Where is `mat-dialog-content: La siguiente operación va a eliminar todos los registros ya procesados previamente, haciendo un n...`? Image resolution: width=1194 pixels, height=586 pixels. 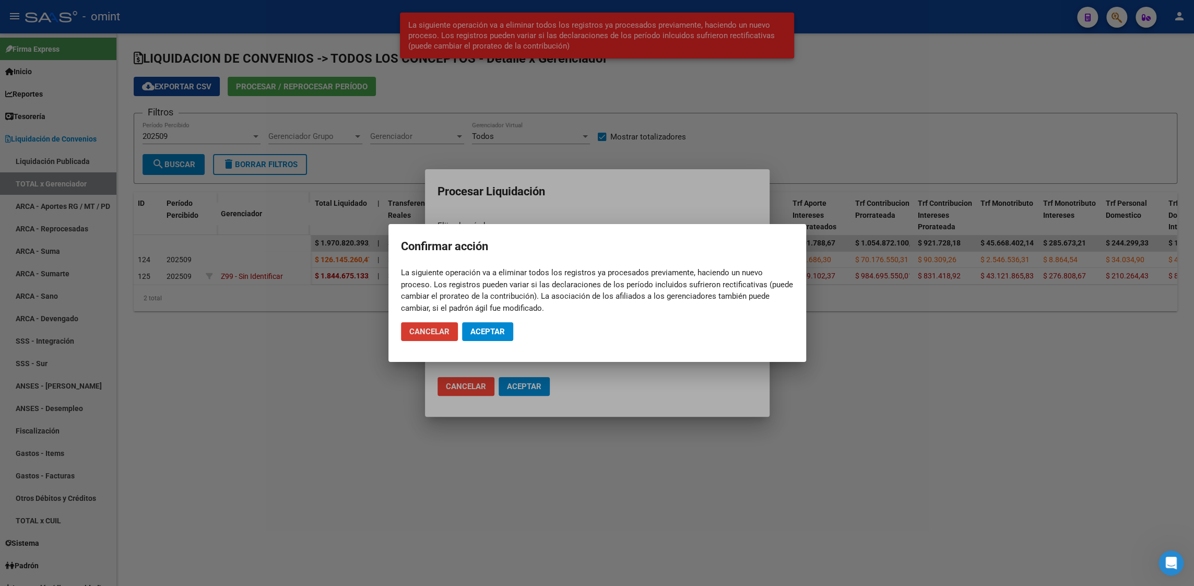 mat-dialog-content: La siguiente operación va a eliminar todos los registros ya procesados previamente, haciendo un n... is located at coordinates (597, 290).